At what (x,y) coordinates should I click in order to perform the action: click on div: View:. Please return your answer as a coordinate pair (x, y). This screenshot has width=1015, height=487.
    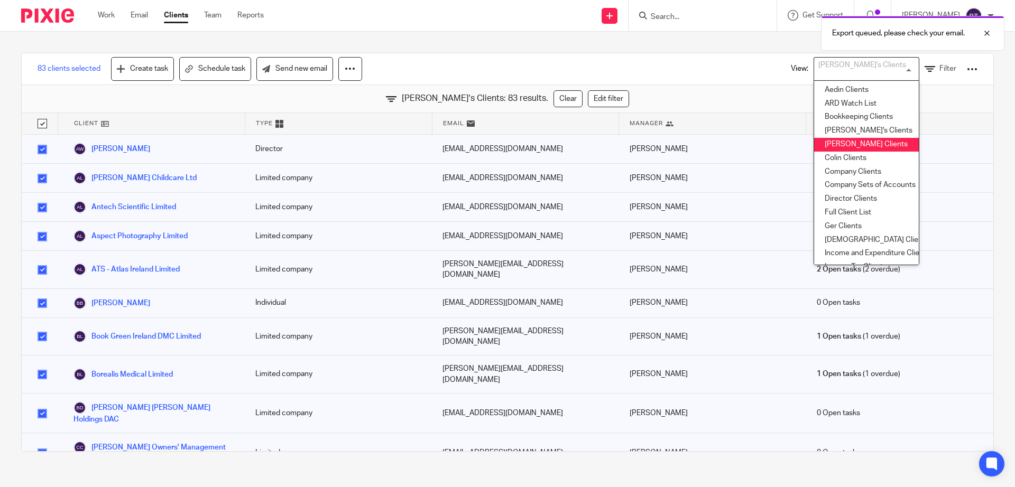
    Looking at the image, I should click on (876, 69).